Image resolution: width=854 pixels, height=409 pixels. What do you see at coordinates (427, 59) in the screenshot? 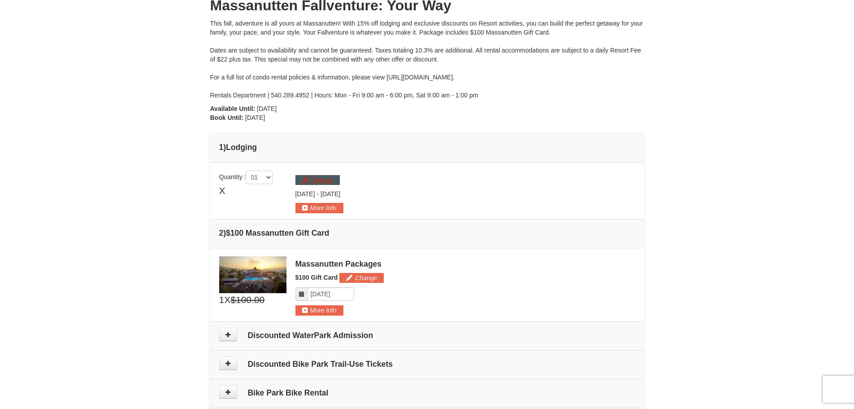
I see `div: This fall, adventure is all yours at Massanutten! With 15% off lodging and exclusive discounts on...` at bounding box center [427, 59].